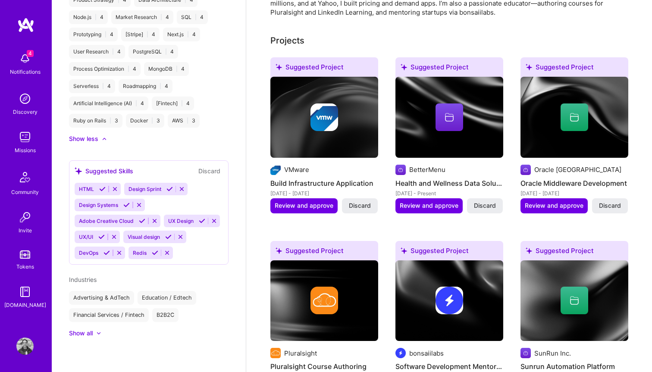 The width and height of the screenshot is (652, 372). I want to click on div: SQL 4, so click(192, 17).